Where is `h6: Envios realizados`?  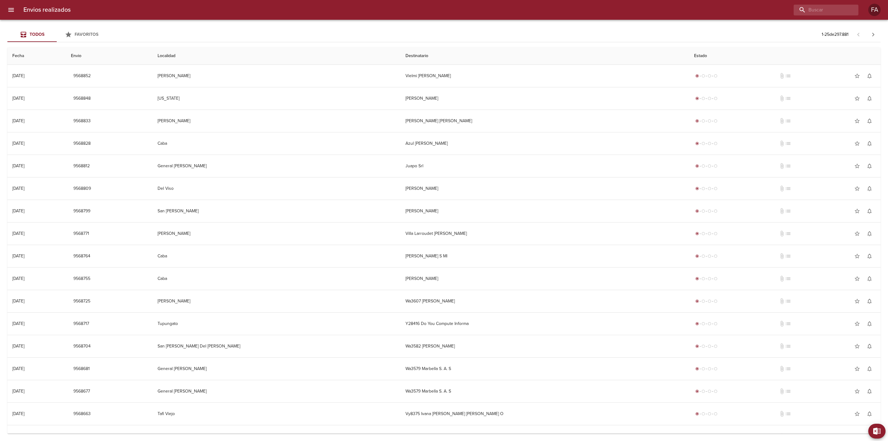
h6: Envios realizados is located at coordinates (47, 10).